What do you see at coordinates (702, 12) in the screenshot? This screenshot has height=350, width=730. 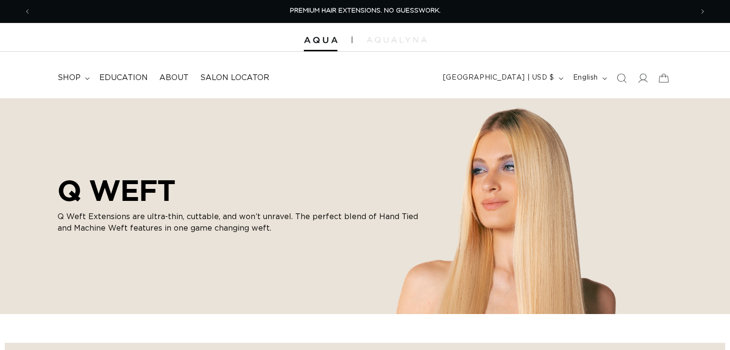 I see `button: Next announcement` at bounding box center [702, 12].